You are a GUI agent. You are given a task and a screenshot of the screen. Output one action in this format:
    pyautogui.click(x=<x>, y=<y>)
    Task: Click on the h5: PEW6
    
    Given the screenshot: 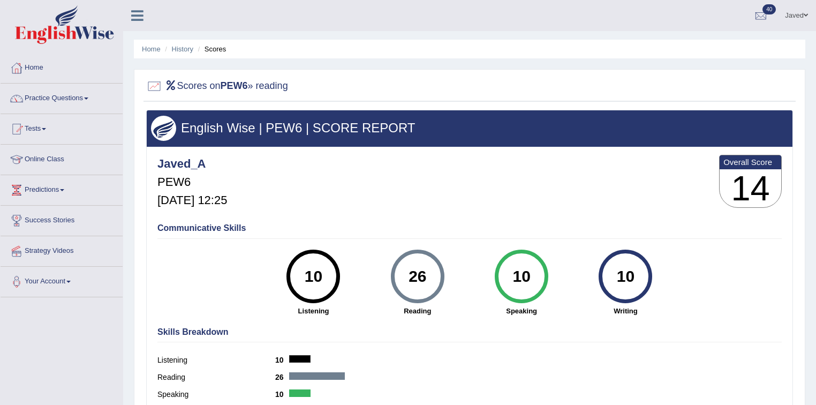 What is the action you would take?
    pyautogui.click(x=192, y=182)
    